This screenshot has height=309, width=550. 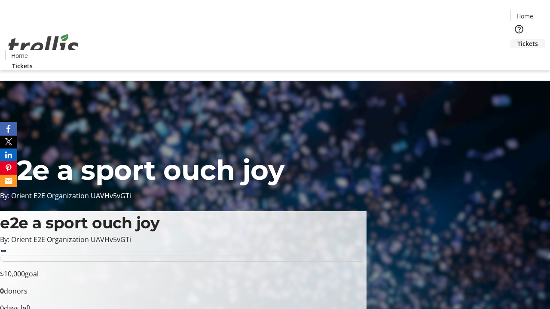 I want to click on button: Help, so click(x=519, y=29).